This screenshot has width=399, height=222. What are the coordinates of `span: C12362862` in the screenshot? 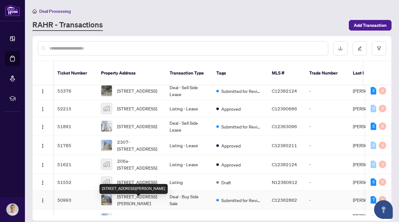 It's located at (284, 200).